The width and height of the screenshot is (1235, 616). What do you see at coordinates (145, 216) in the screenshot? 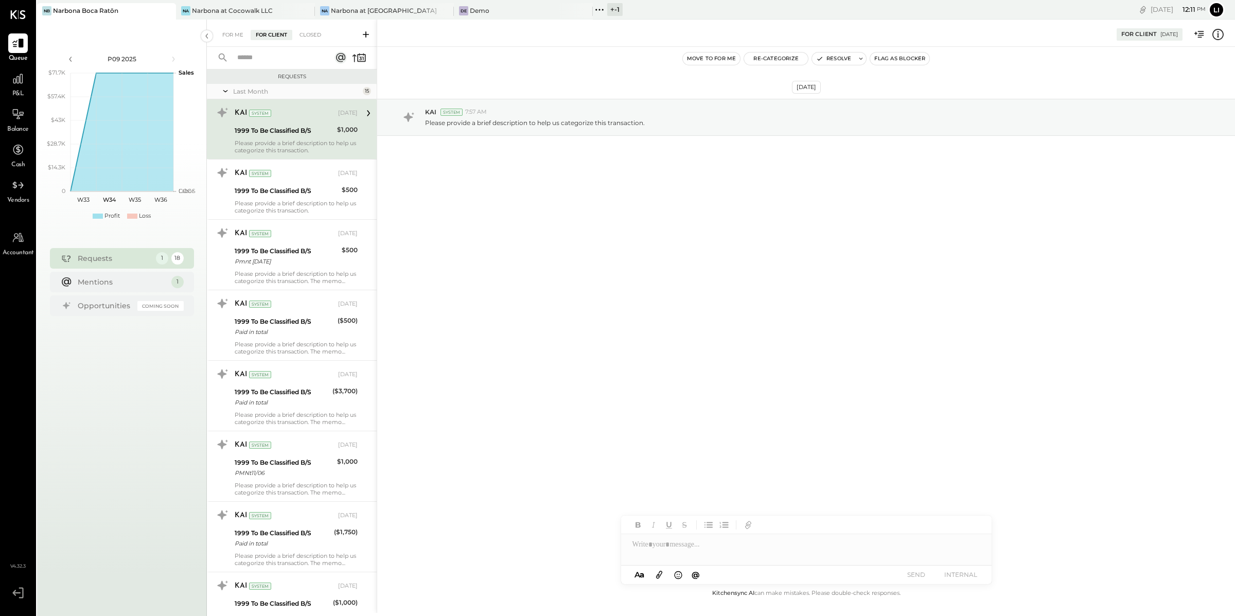
I see `div: Loss` at bounding box center [145, 216].